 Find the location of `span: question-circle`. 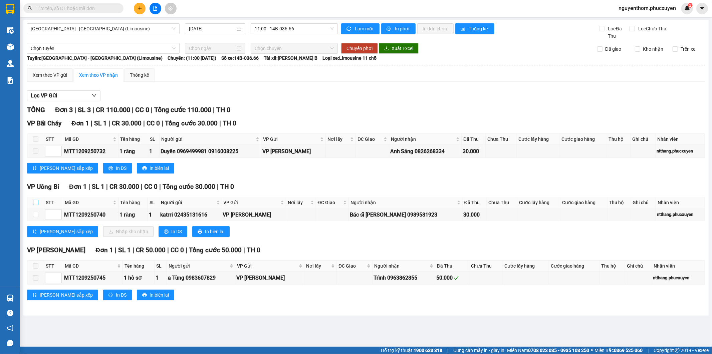

span: question-circle is located at coordinates (10, 313).